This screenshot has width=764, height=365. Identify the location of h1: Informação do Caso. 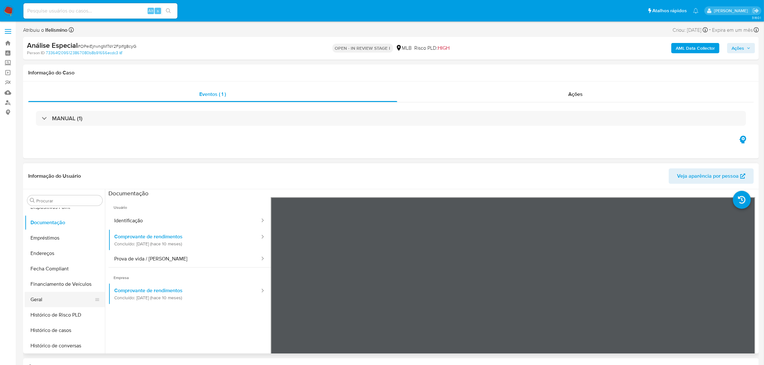
(391, 73).